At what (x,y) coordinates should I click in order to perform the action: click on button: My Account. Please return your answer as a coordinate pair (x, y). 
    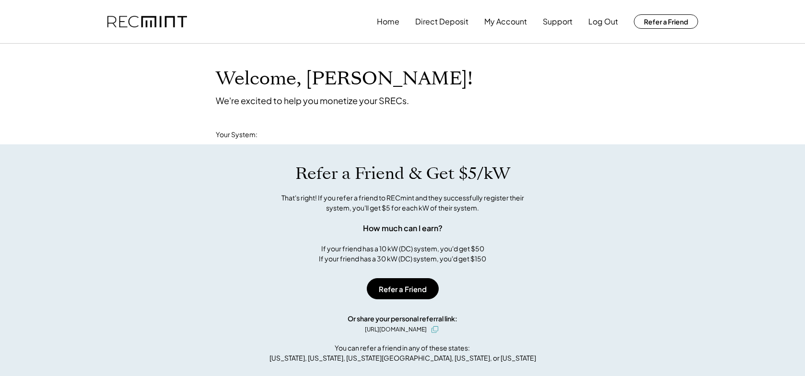
    Looking at the image, I should click on (505, 22).